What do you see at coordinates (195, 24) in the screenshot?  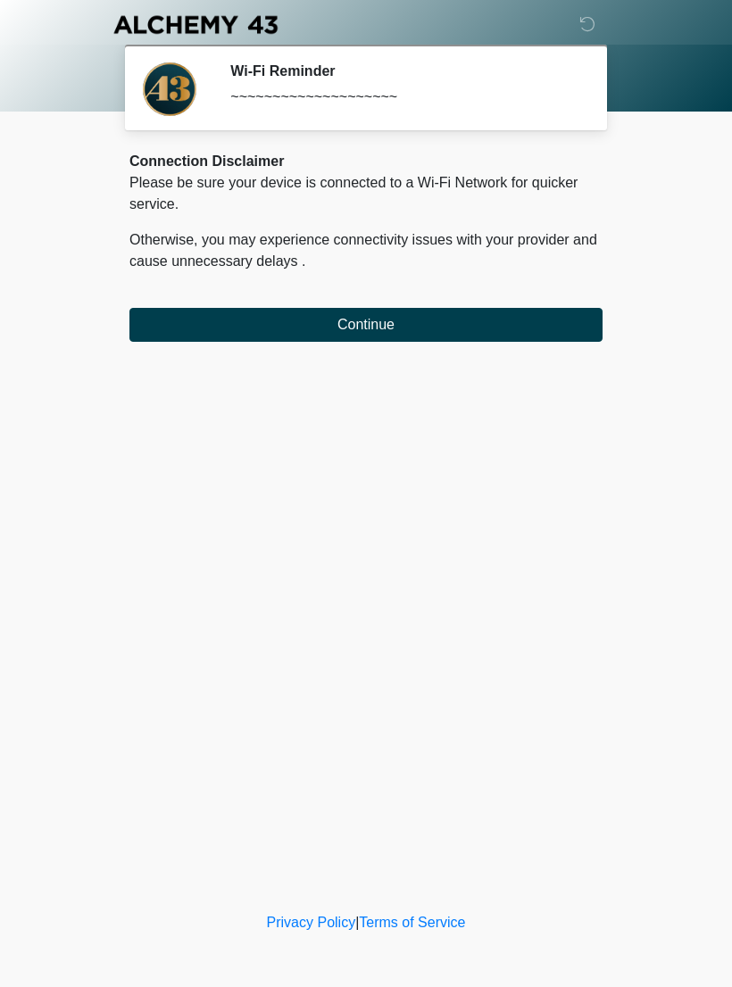 I see `img: Alchemy 43 Logo` at bounding box center [195, 24].